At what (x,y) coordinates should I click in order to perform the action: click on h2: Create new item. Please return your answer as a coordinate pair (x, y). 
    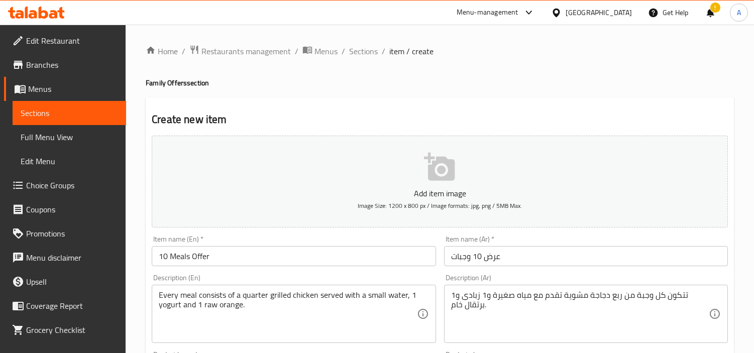
    Looking at the image, I should click on (440, 120).